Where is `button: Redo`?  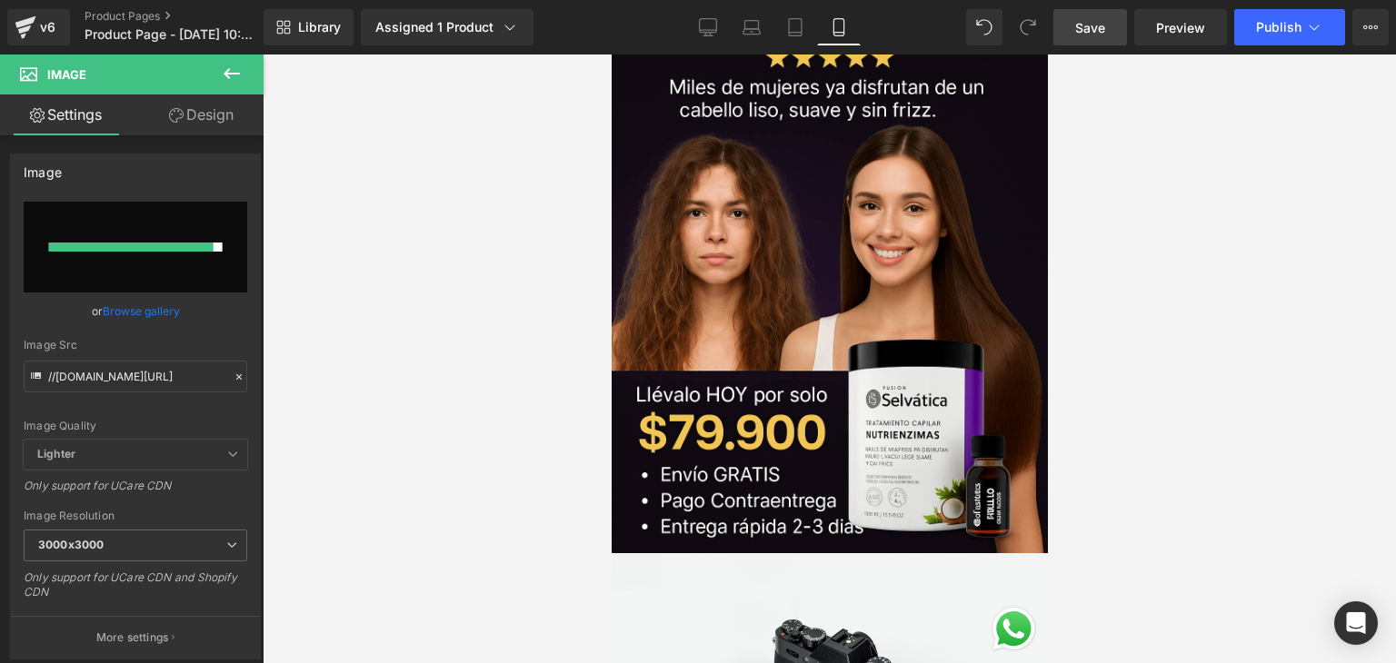
button: Redo is located at coordinates (1028, 27).